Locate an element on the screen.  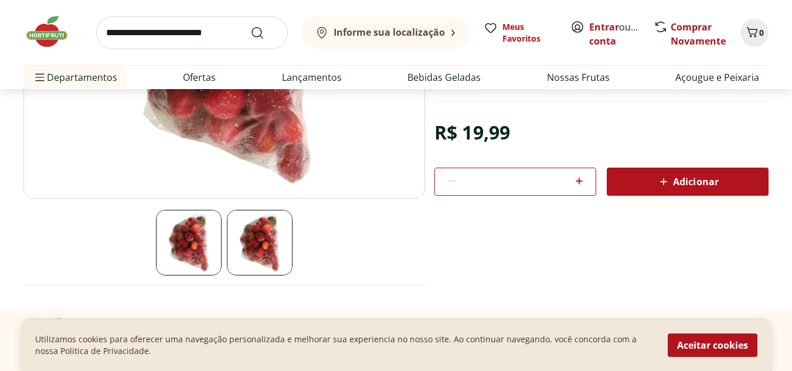
button: Menu is located at coordinates (40, 77).